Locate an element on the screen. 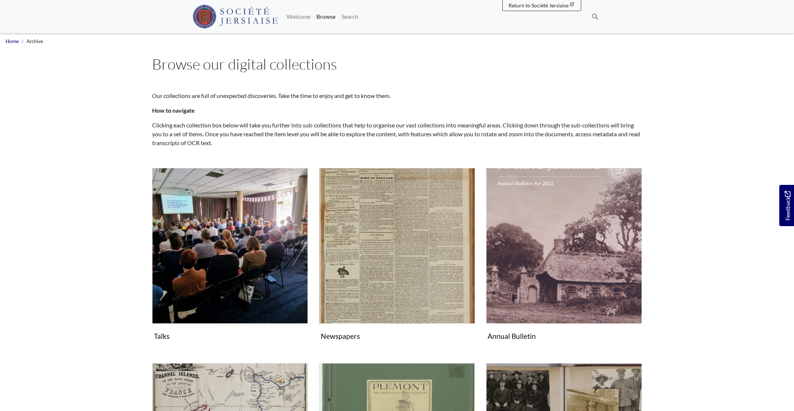  span: Return to Société Jersiaise is located at coordinates (539, 5).